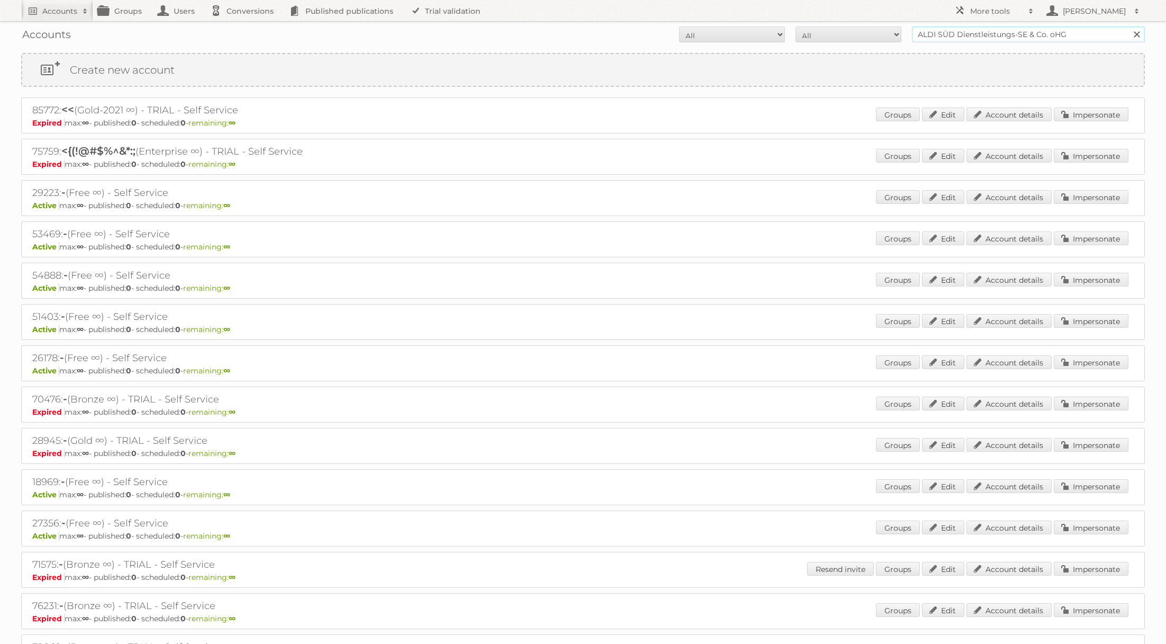  What do you see at coordinates (218, 275) in the screenshot?
I see `h2: 54888: (Free ∞) - Self Service` at bounding box center [218, 275].